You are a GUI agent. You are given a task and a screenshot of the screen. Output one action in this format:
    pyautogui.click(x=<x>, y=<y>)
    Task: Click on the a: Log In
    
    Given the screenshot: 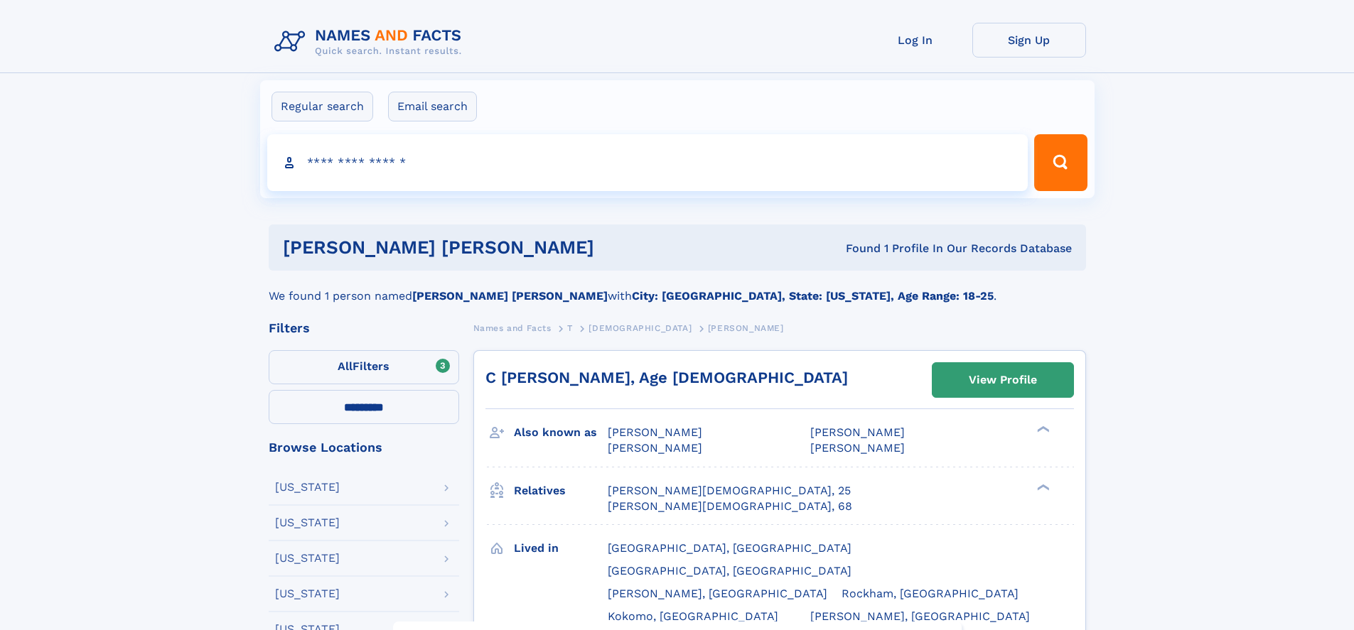 What is the action you would take?
    pyautogui.click(x=916, y=40)
    